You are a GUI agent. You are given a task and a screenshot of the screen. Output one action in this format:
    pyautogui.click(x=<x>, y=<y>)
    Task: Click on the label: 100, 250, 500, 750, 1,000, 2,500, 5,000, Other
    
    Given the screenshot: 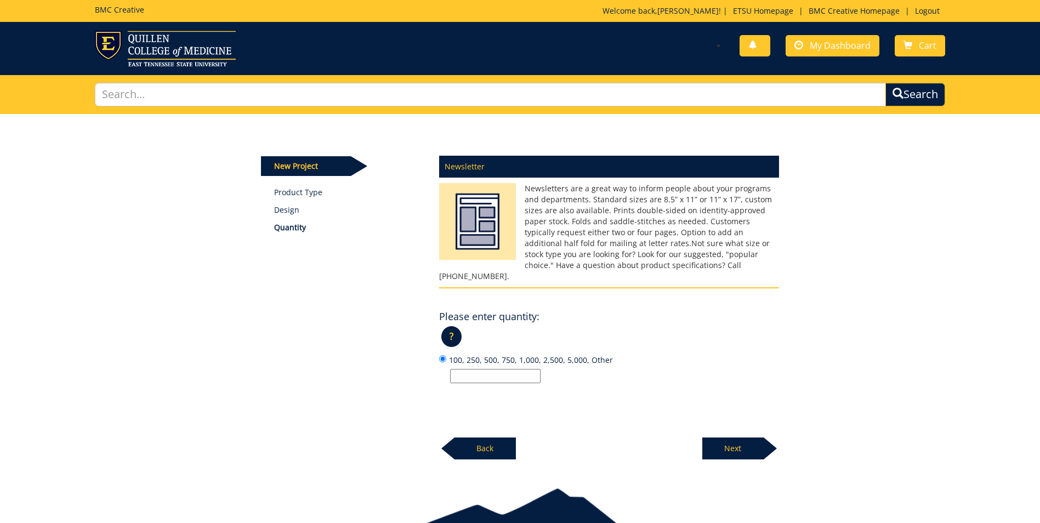 What is the action you would take?
    pyautogui.click(x=609, y=368)
    